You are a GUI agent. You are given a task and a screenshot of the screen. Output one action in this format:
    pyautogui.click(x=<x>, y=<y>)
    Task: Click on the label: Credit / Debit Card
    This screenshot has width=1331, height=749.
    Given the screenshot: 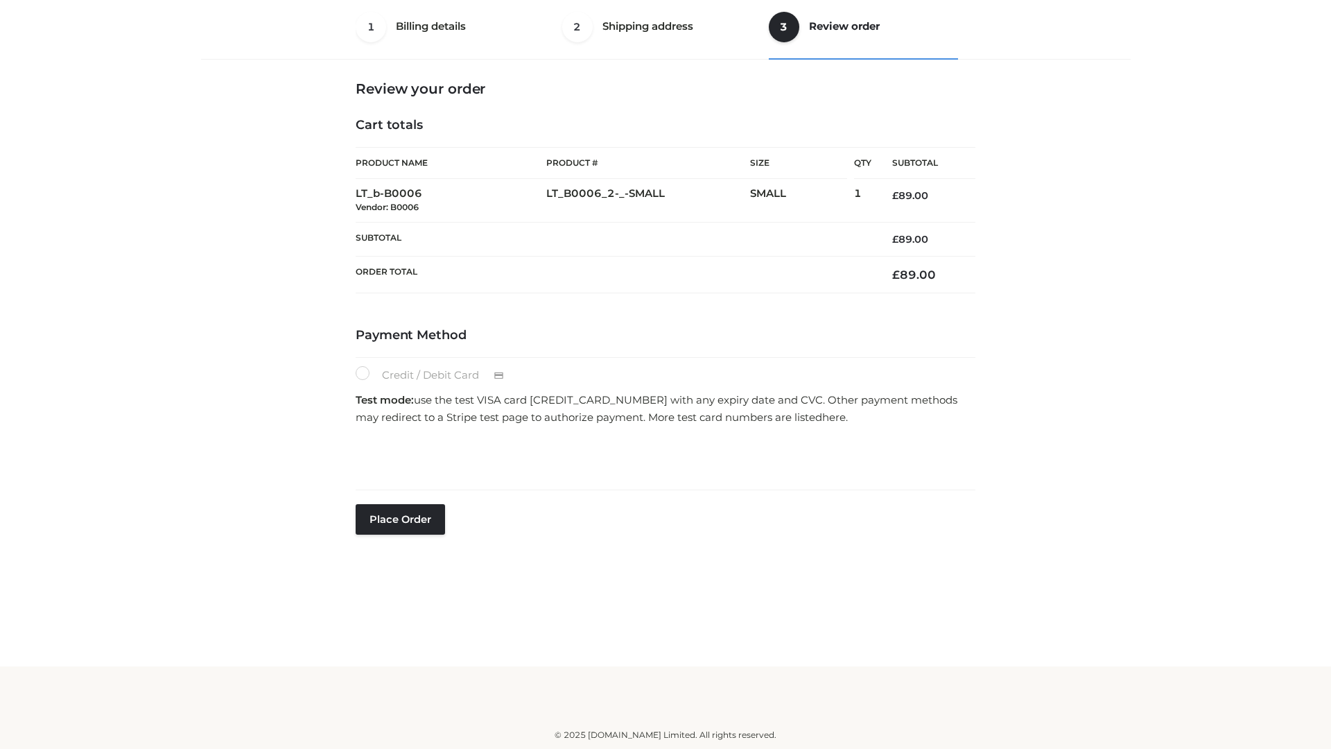 What is the action you would take?
    pyautogui.click(x=437, y=375)
    